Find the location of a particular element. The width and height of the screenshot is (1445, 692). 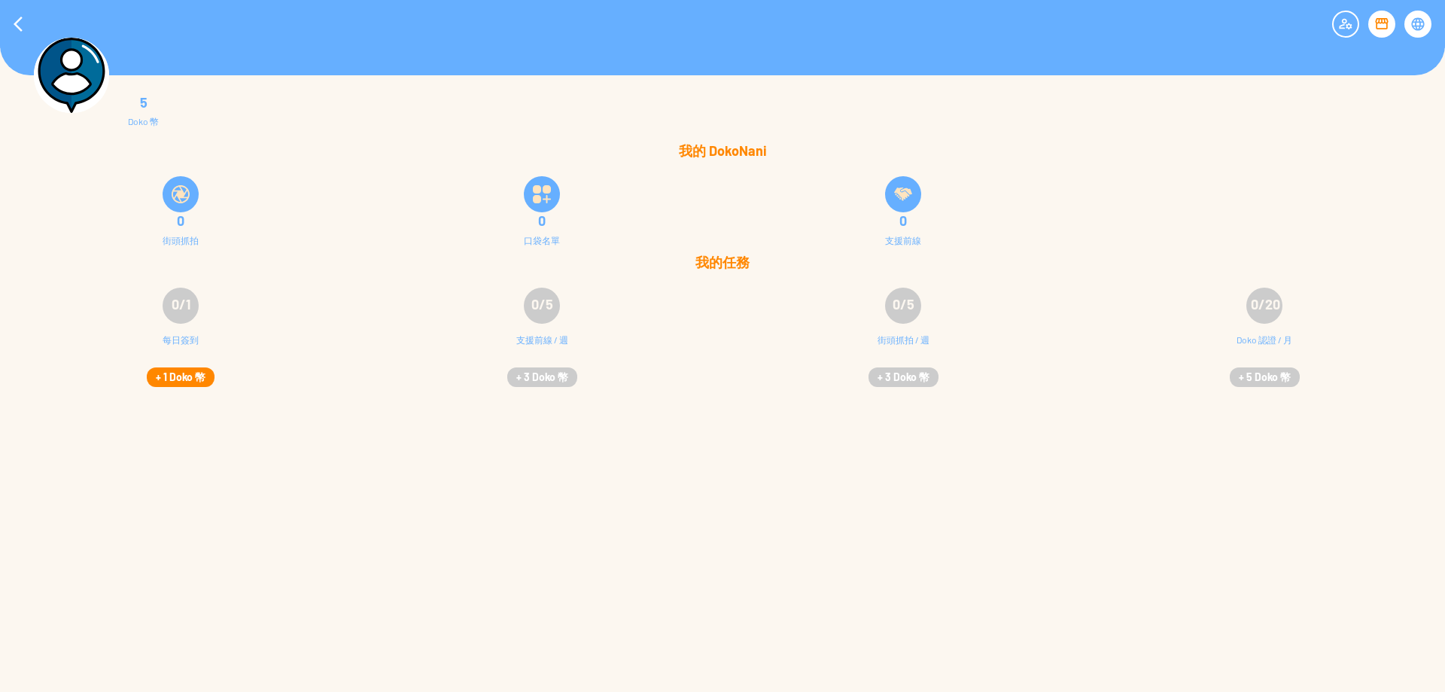

img: bucketListIcon.svg is located at coordinates (542, 194).